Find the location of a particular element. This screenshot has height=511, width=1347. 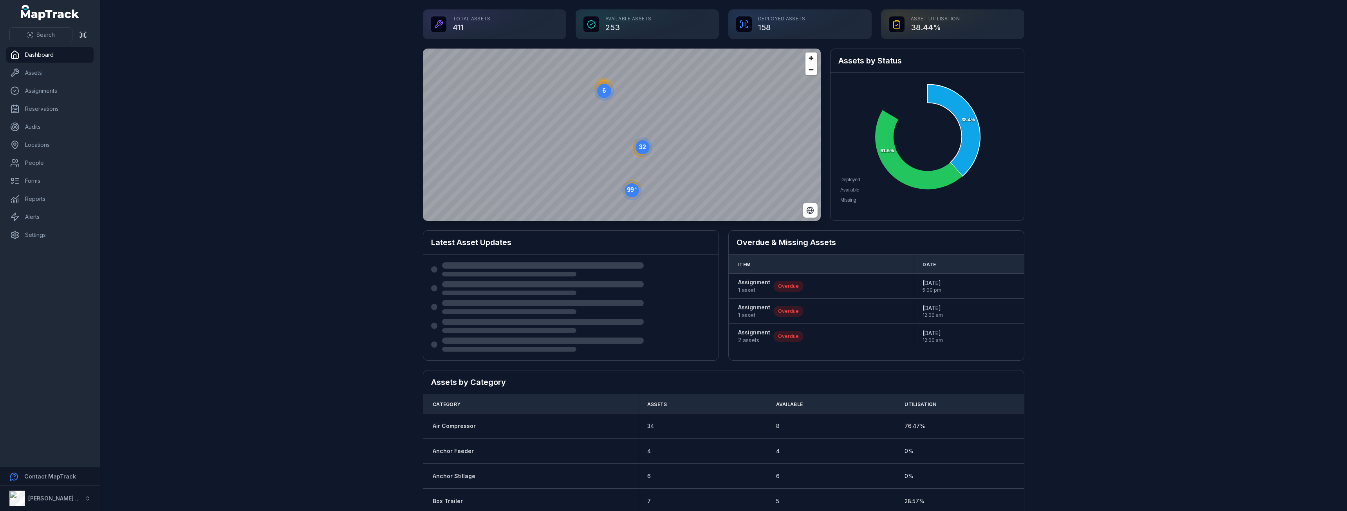

span: 34 is located at coordinates (650, 426).